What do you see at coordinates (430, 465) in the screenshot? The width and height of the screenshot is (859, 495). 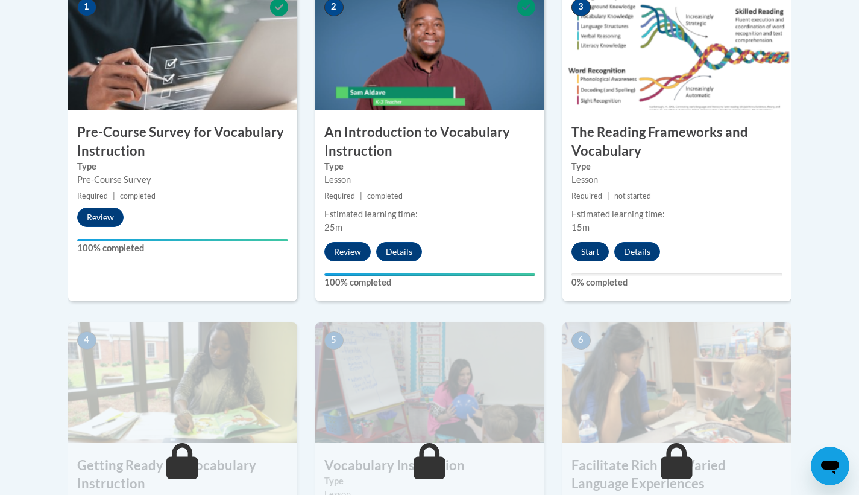 I see `h3: Vocabulary Instruction` at bounding box center [430, 465].